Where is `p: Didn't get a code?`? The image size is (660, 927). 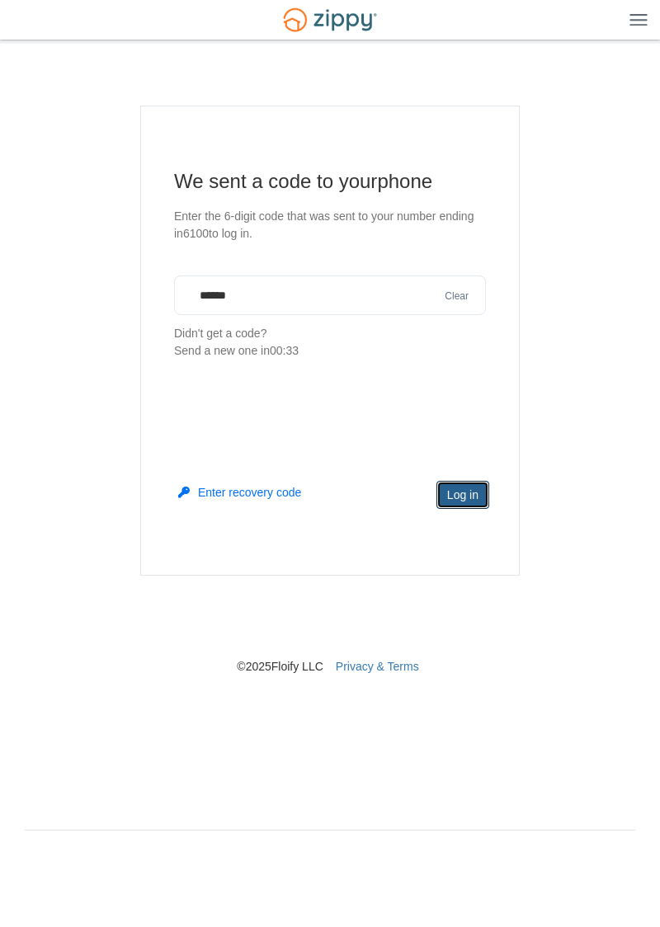
p: Didn't get a code? is located at coordinates (330, 342).